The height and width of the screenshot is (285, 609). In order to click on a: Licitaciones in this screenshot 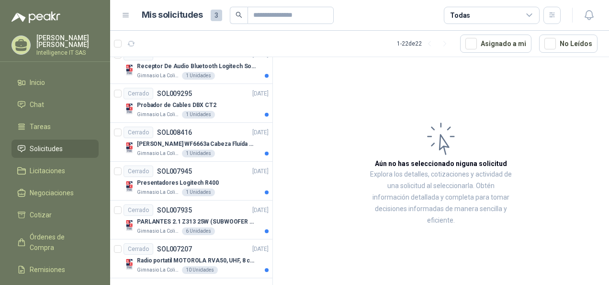, I will do `click(55, 171)`.